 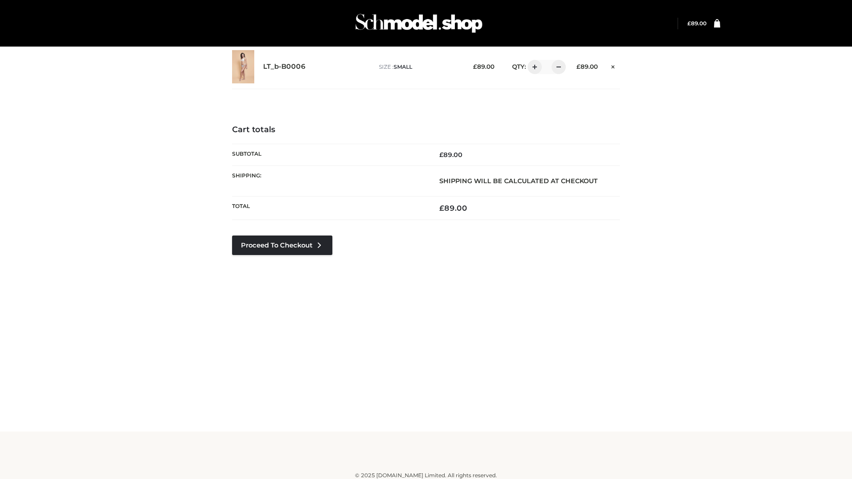 I want to click on th: Total, so click(x=329, y=208).